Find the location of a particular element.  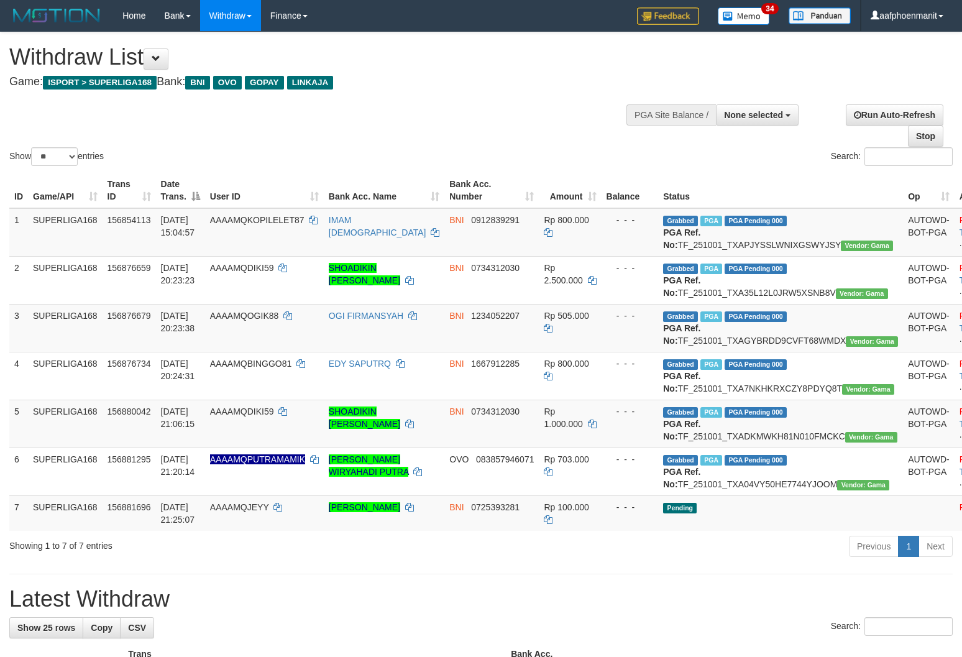

td: TF_251001_TXA04VY50HE7744YJOOM is located at coordinates (780, 471).